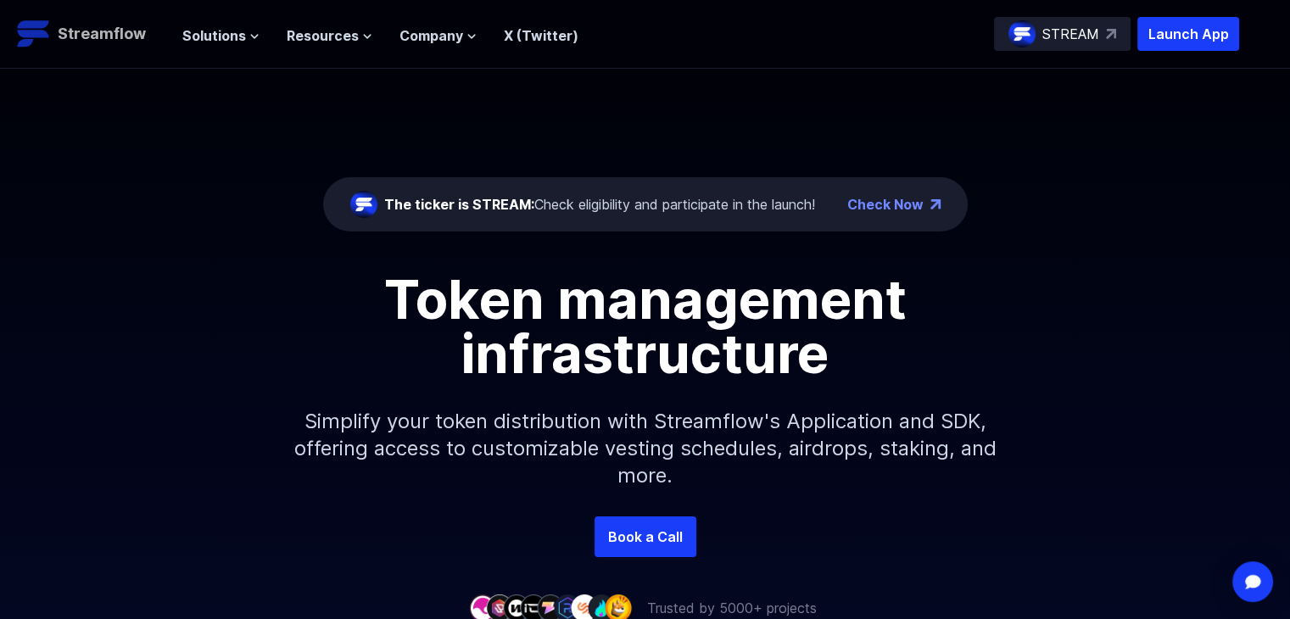 The width and height of the screenshot is (1290, 619). Describe the element at coordinates (459, 204) in the screenshot. I see `span: The ticker is STREAM:` at that location.